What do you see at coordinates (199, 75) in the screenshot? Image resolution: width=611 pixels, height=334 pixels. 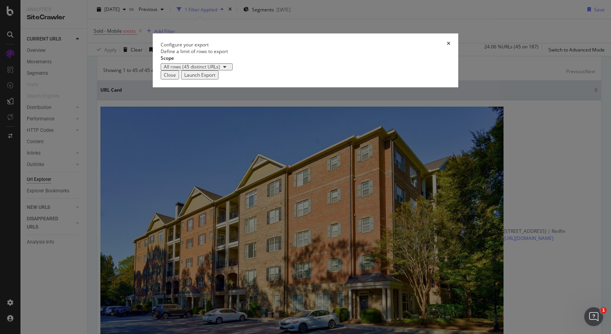 I see `button: Launch Export` at bounding box center [199, 75].